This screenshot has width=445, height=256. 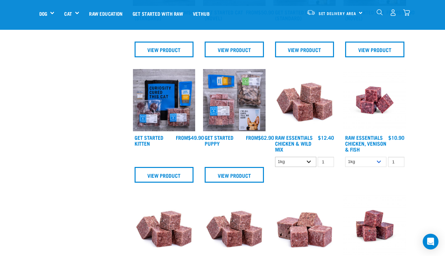 What do you see at coordinates (43, 13) in the screenshot?
I see `a: Dog` at bounding box center [43, 13].